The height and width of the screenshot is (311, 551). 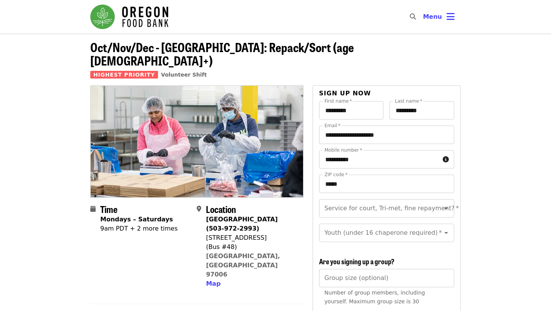 What do you see at coordinates (387, 184) in the screenshot?
I see `input: ZIP code` at bounding box center [387, 184].